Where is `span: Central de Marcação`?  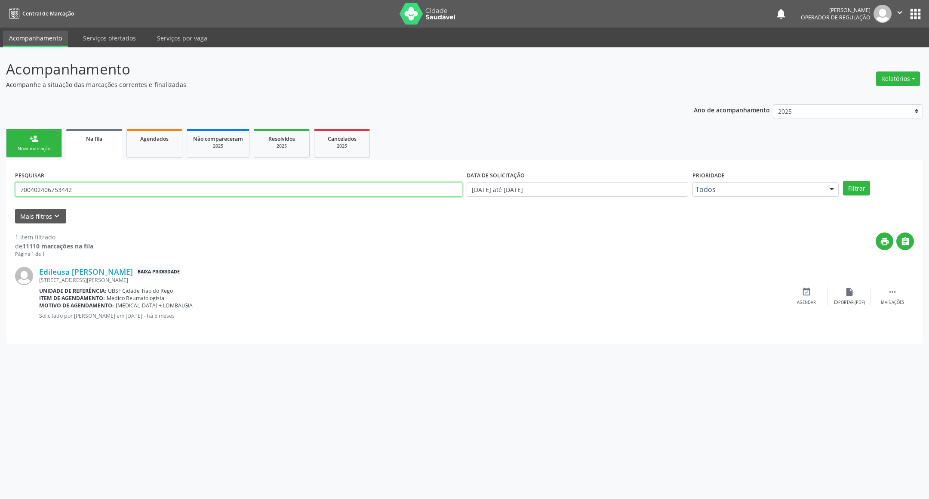
span: Central de Marcação is located at coordinates (48, 13).